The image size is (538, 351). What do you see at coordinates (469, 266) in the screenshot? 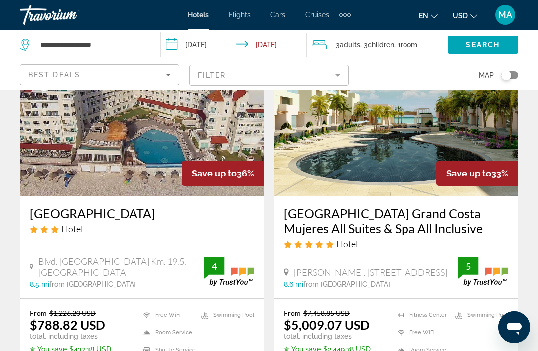
I see `div: 5` at bounding box center [469, 266].